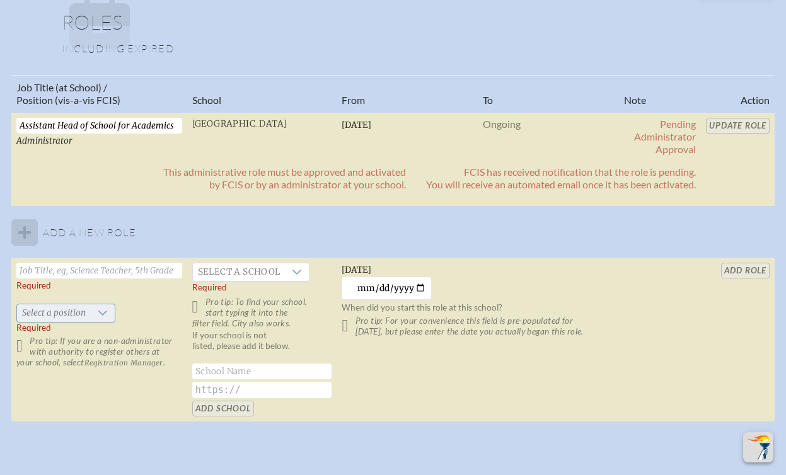 The height and width of the screenshot is (475, 786). Describe the element at coordinates (738, 94) in the screenshot. I see `th: Action` at that location.